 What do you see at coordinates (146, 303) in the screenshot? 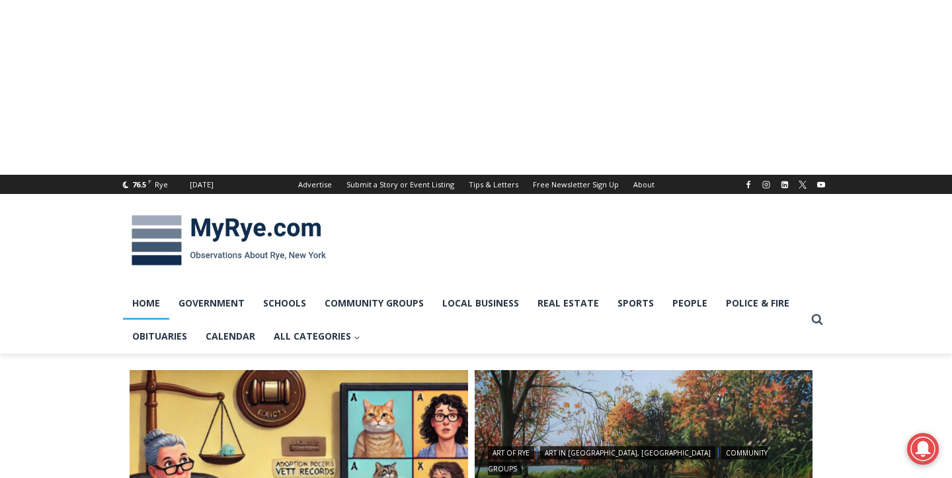
I see `a: Home` at bounding box center [146, 303].